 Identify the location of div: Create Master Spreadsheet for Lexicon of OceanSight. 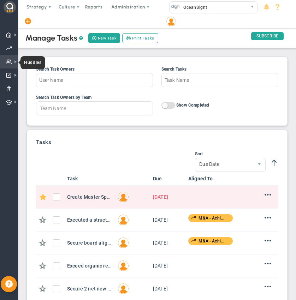
(89, 197).